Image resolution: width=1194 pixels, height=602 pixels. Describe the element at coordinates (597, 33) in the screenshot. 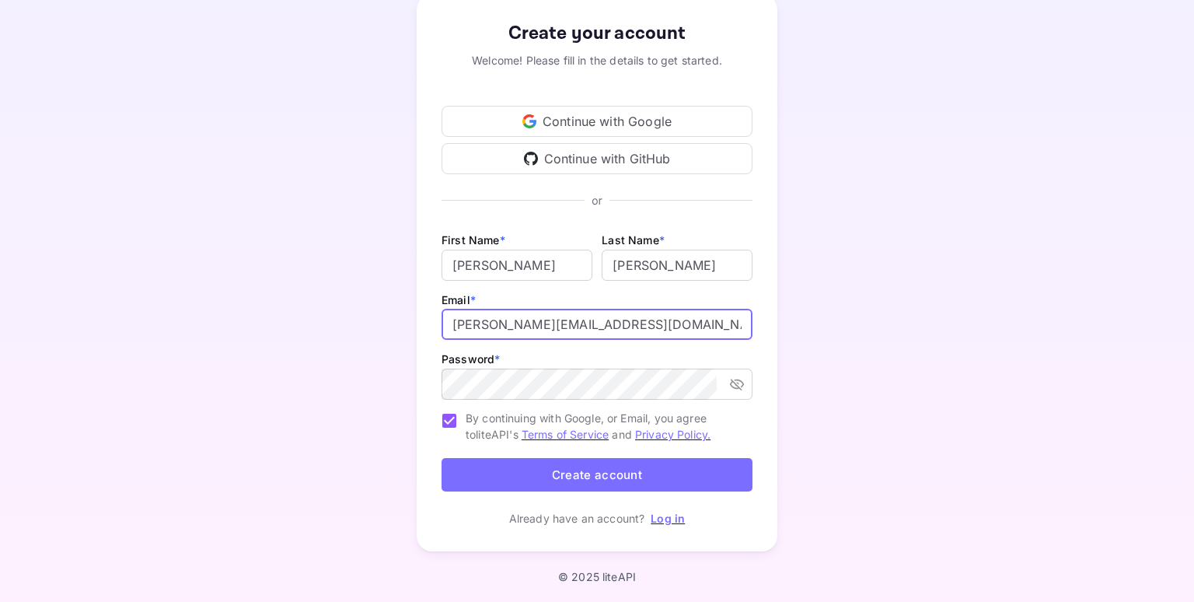

I see `div: Create your account` at that location.